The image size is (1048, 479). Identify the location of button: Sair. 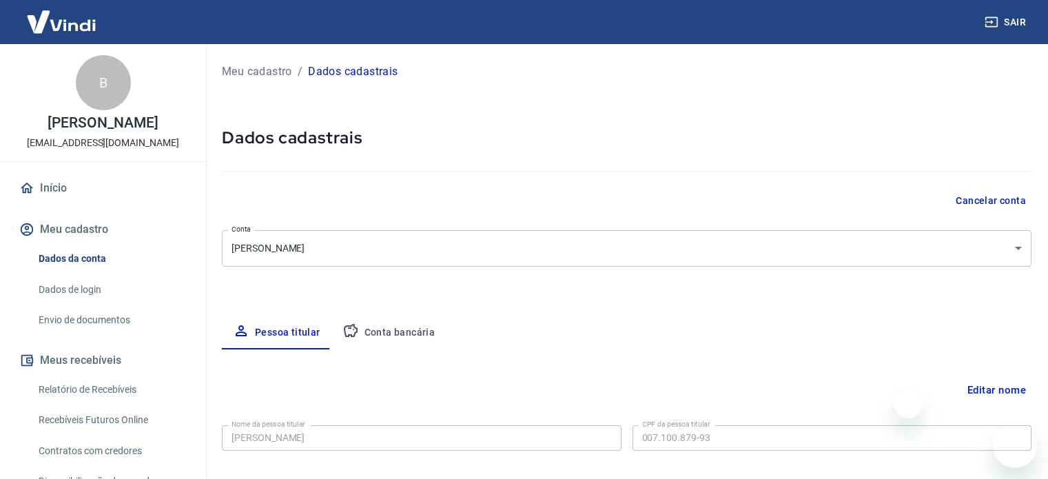
(1006, 22).